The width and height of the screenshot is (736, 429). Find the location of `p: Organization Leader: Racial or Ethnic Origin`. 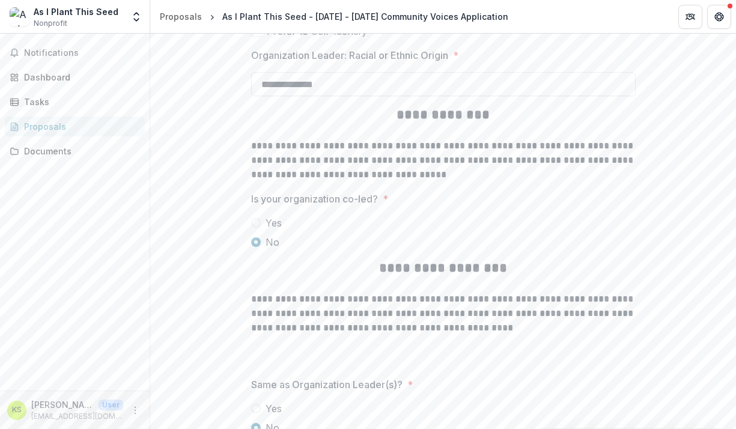

p: Organization Leader: Racial or Ethnic Origin is located at coordinates (350, 55).